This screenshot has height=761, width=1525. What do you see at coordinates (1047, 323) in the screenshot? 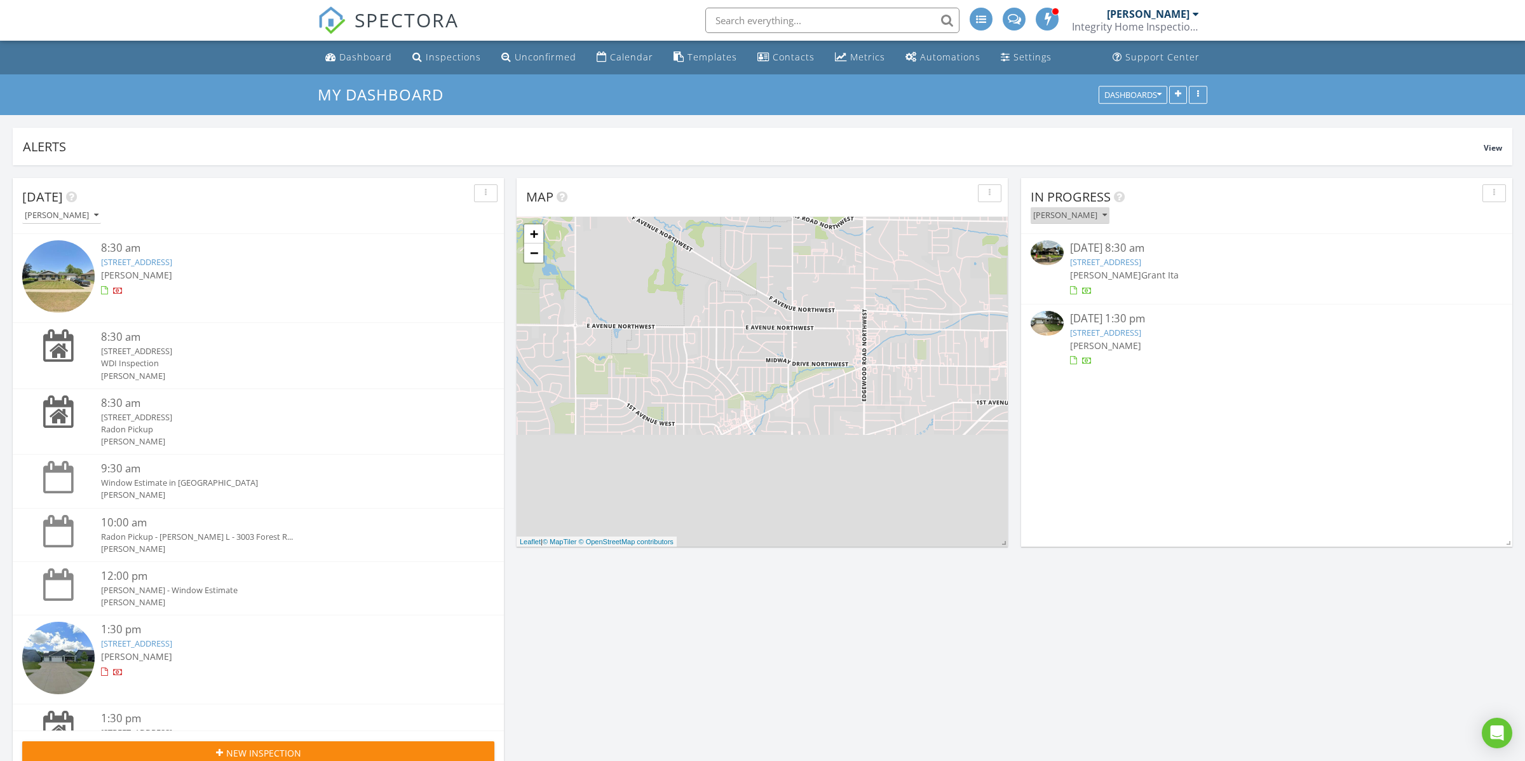
I see `img: 9333626%2Fcover_photos%2Faui8WKR1aXwaKsO2rHhN%2Fsmall.9333626-1756321276193` at bounding box center [1047, 323].